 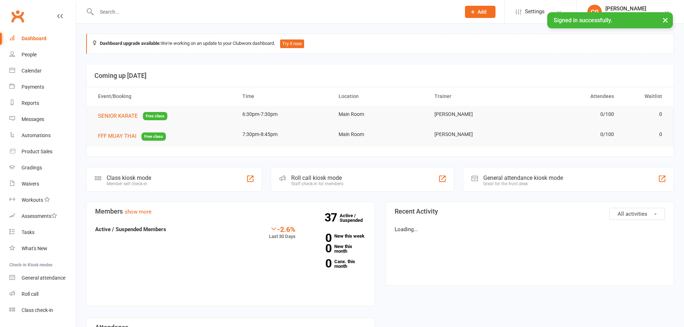 I want to click on div: Automations, so click(x=36, y=135).